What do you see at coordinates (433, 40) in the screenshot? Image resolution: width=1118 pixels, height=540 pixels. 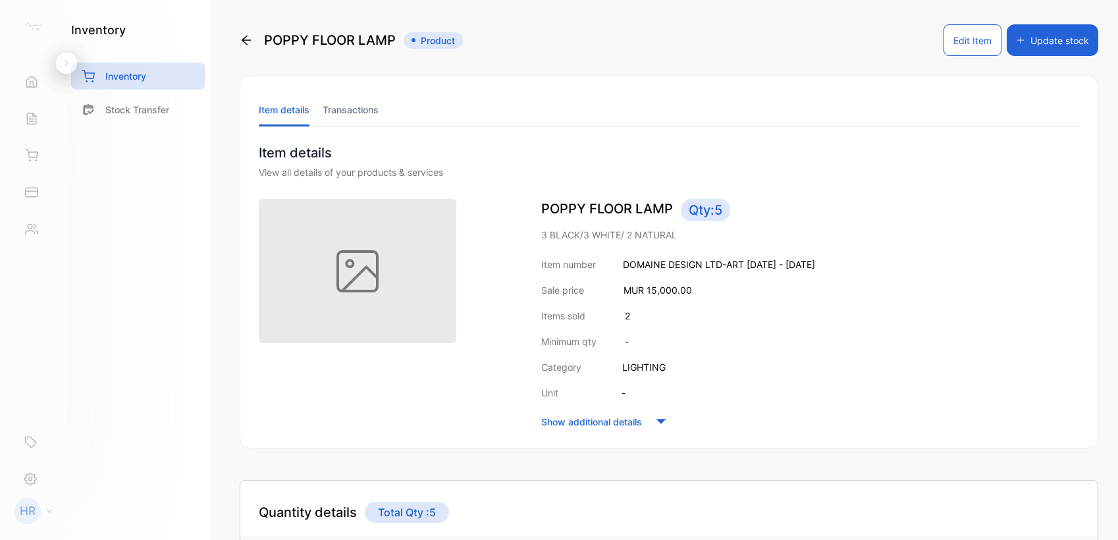 I see `span: Product` at bounding box center [433, 40].